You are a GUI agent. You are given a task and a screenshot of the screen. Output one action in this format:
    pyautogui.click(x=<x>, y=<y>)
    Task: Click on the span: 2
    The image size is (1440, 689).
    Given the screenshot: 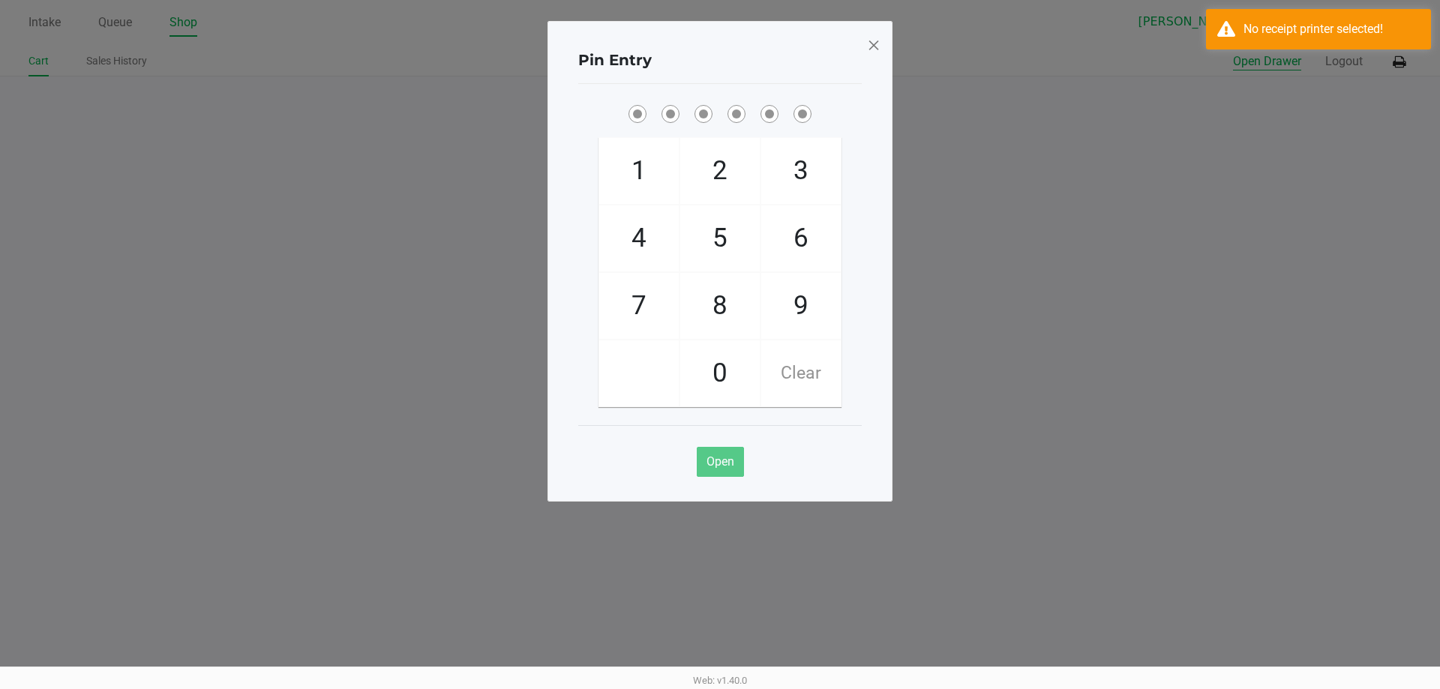 What is the action you would take?
    pyautogui.click(x=720, y=171)
    